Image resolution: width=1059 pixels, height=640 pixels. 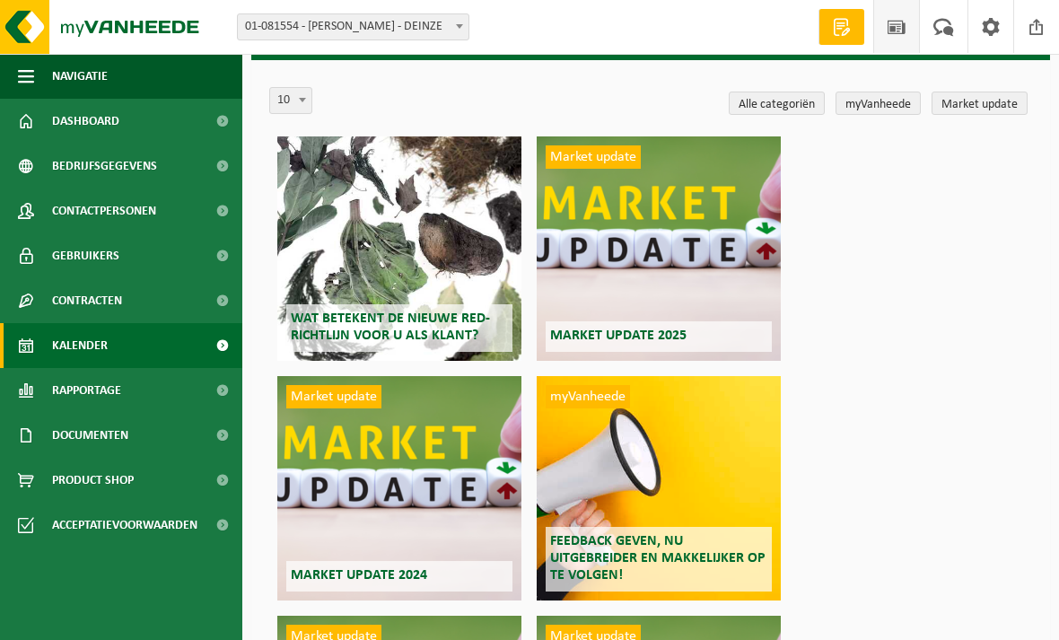 I want to click on span: Contracten, so click(x=87, y=301).